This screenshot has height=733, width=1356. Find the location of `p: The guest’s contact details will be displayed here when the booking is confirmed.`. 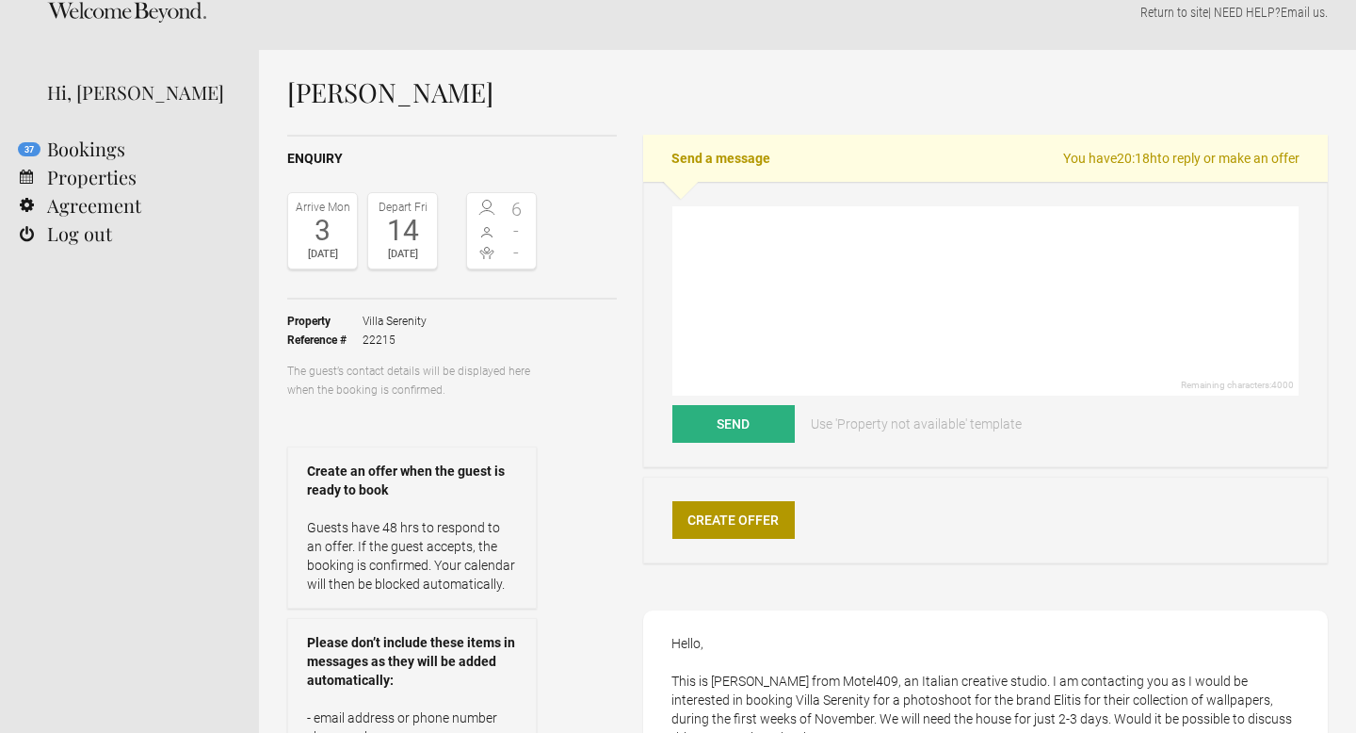

p: The guest’s contact details will be displayed here when the booking is confirmed. is located at coordinates (412, 381).